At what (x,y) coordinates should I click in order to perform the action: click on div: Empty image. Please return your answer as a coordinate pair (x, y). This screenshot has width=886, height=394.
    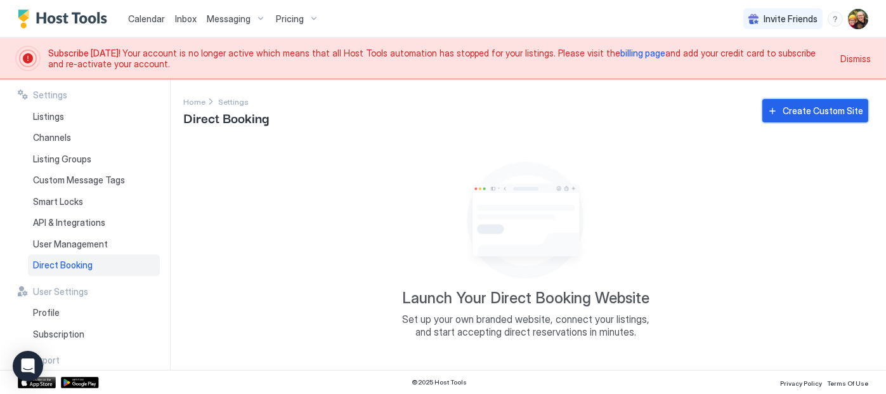
    Looking at the image, I should click on (526, 220).